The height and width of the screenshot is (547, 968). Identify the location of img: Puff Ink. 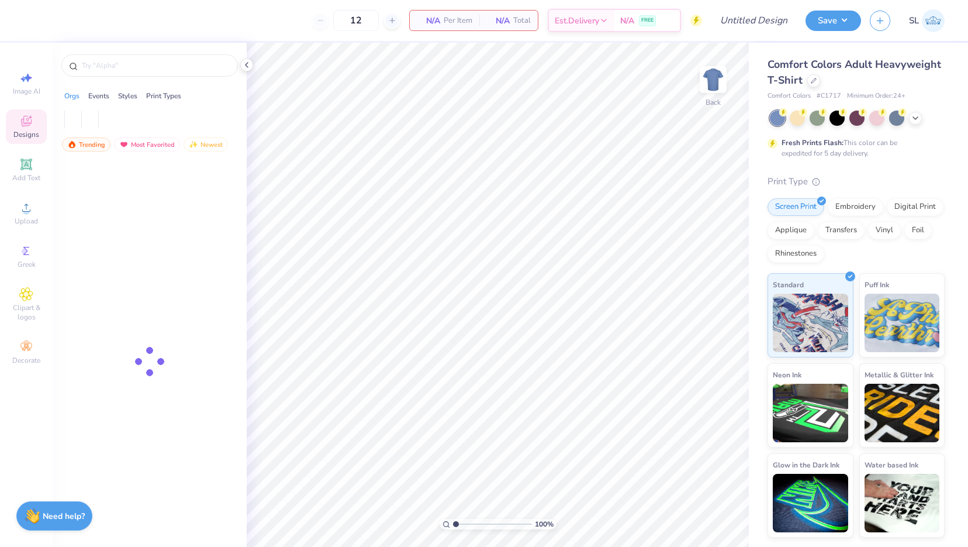
(902, 323).